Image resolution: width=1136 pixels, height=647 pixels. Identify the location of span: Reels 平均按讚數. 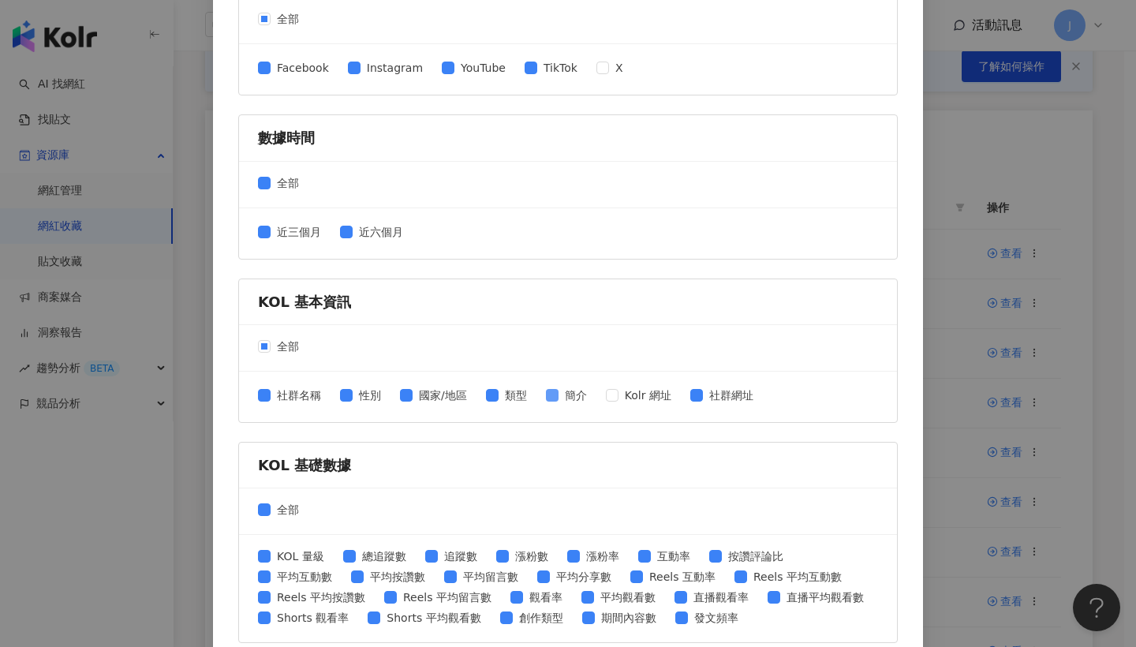
(321, 597).